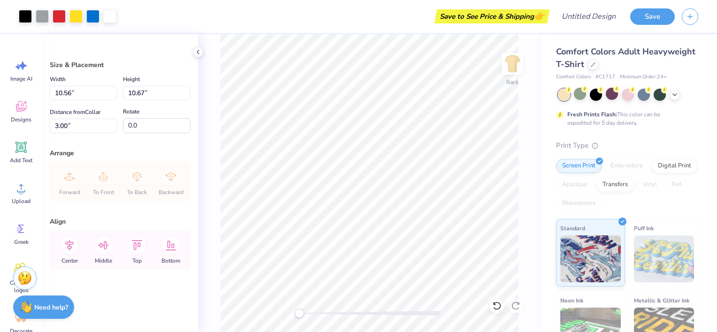 The height and width of the screenshot is (332, 717). What do you see at coordinates (120, 222) in the screenshot?
I see `div: Align` at bounding box center [120, 222].